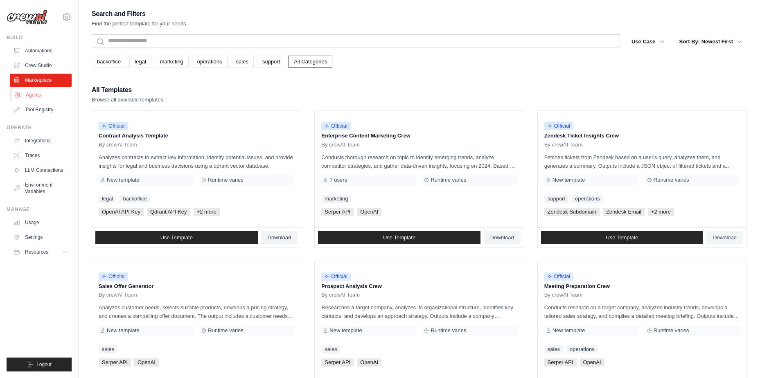 The image size is (760, 378). What do you see at coordinates (41, 95) in the screenshot?
I see `a: Agents` at bounding box center [41, 95].